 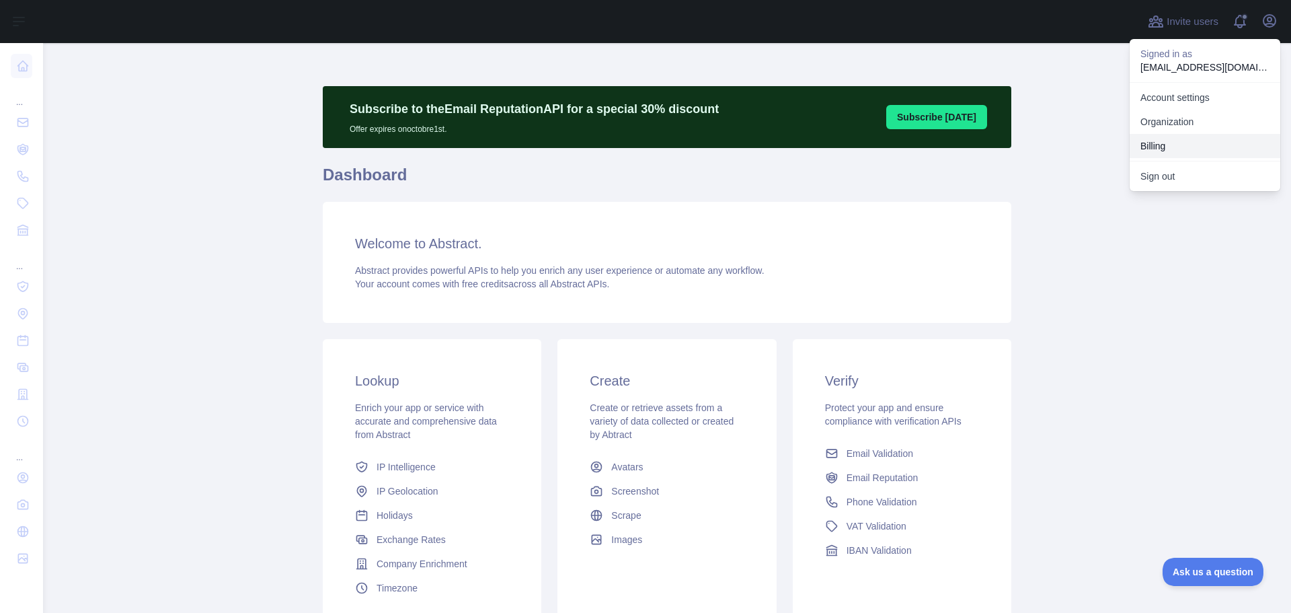 I want to click on span: Protect your app and ensure compliance with verification APIs, so click(x=893, y=414).